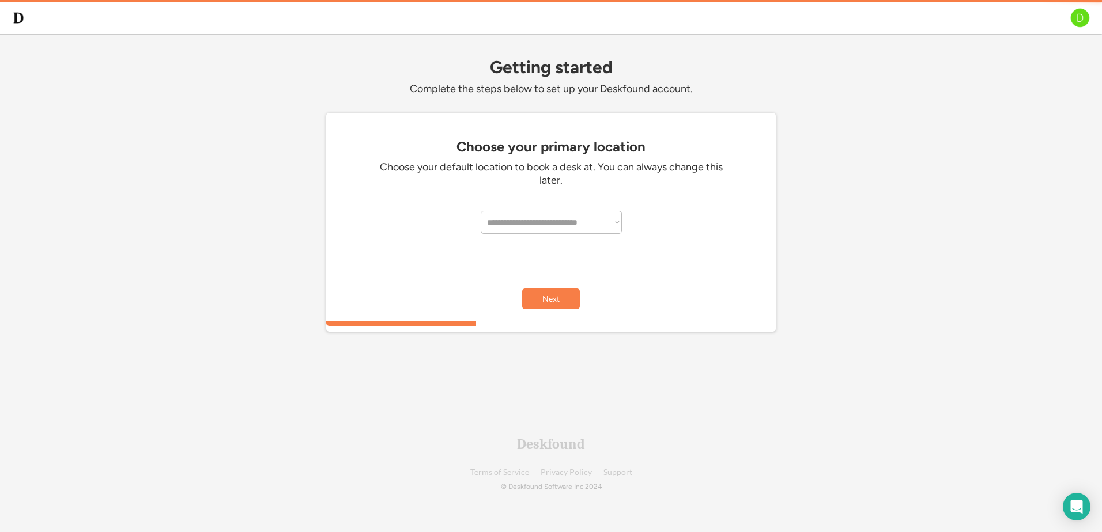 This screenshot has height=532, width=1102. Describe the element at coordinates (566, 472) in the screenshot. I see `a: Privacy Policy` at that location.